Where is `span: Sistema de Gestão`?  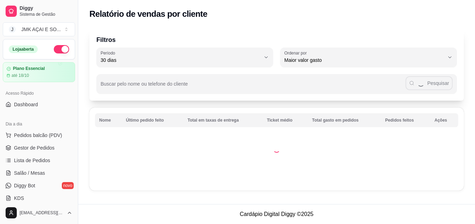
span: Sistema de Gestão is located at coordinates (46, 14).